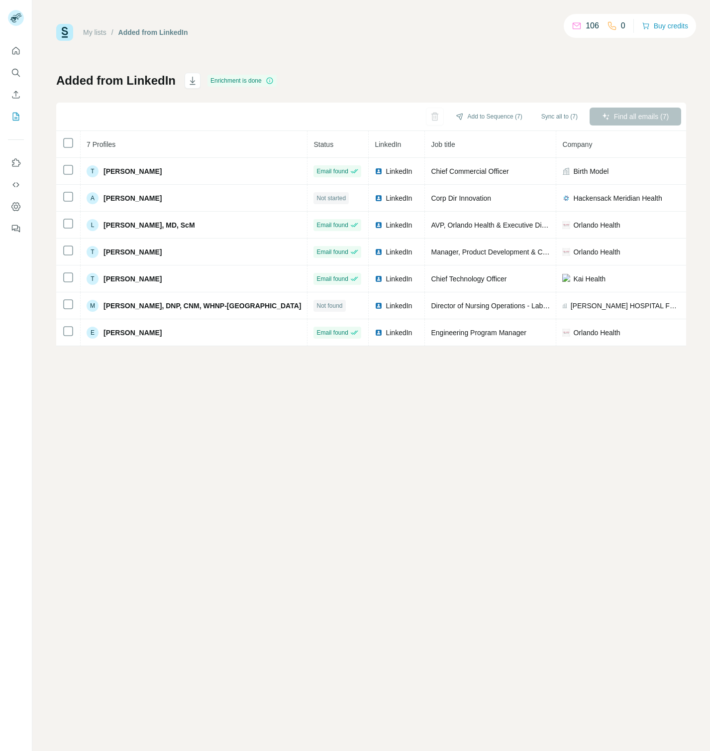 This screenshot has height=751, width=710. Describe the element at coordinates (478, 333) in the screenshot. I see `span: Engineering Program Manager` at that location.